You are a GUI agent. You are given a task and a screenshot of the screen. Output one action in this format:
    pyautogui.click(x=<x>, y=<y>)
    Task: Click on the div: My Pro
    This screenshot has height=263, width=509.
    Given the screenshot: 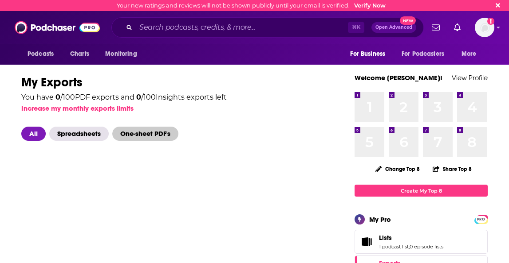 What is the action you would take?
    pyautogui.click(x=380, y=219)
    